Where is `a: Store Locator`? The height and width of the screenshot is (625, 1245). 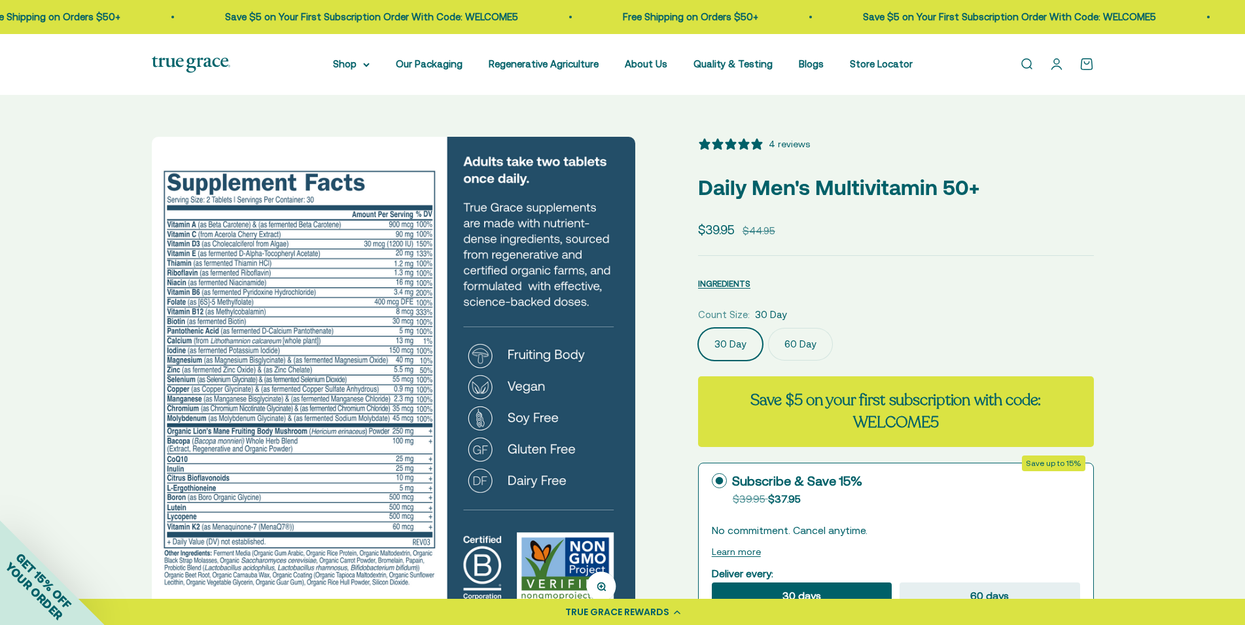
a: Store Locator is located at coordinates (881, 63).